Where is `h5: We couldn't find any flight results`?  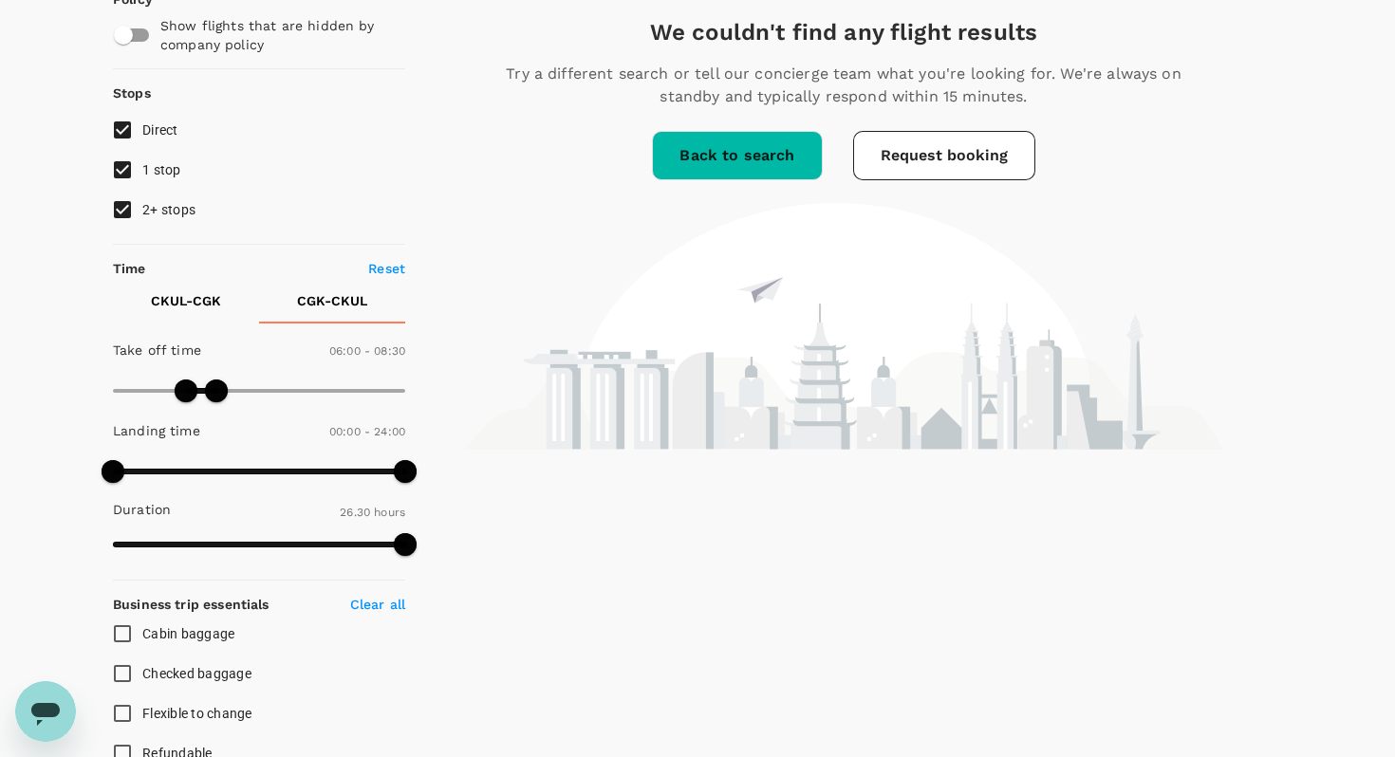 h5: We couldn't find any flight results is located at coordinates (843, 32).